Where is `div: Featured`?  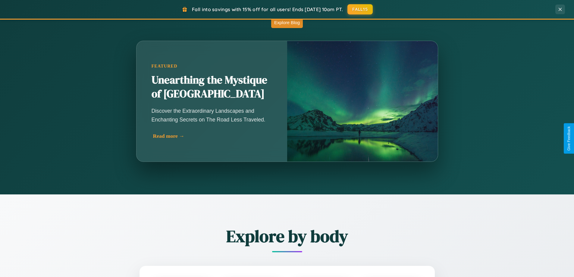
div: Featured is located at coordinates (212, 66).